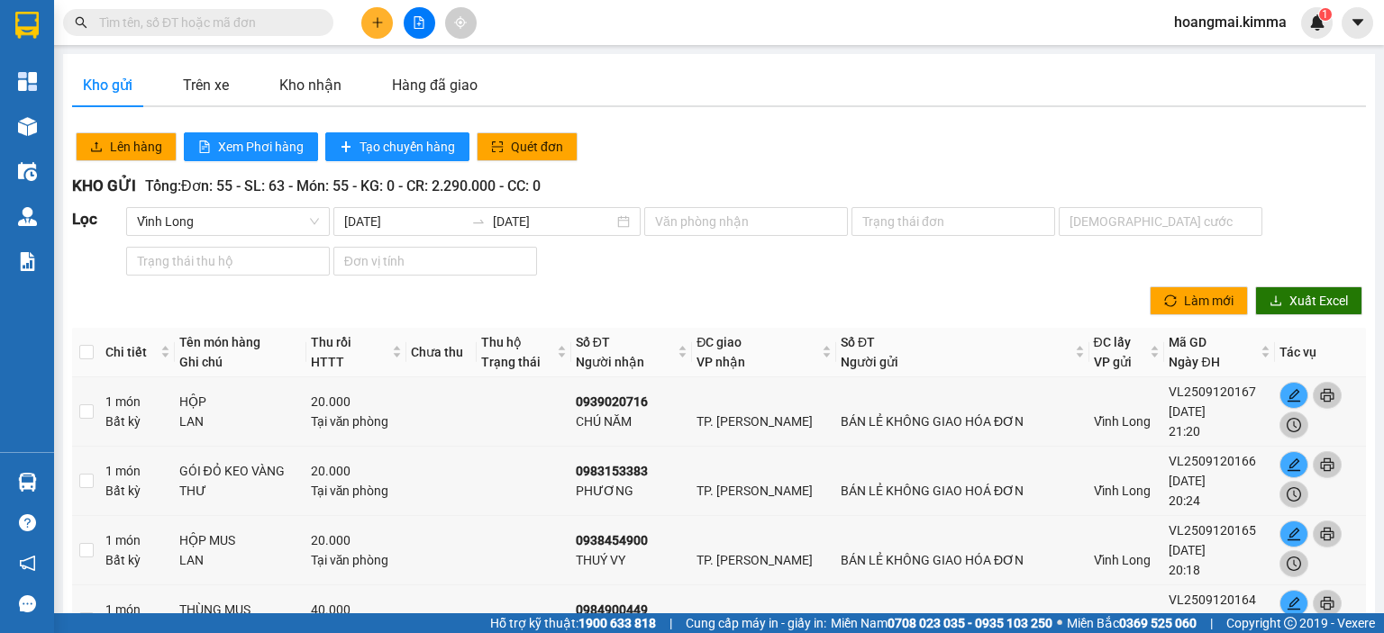  What do you see at coordinates (1208, 301) in the screenshot?
I see `span: Làm mới` at bounding box center [1208, 301].